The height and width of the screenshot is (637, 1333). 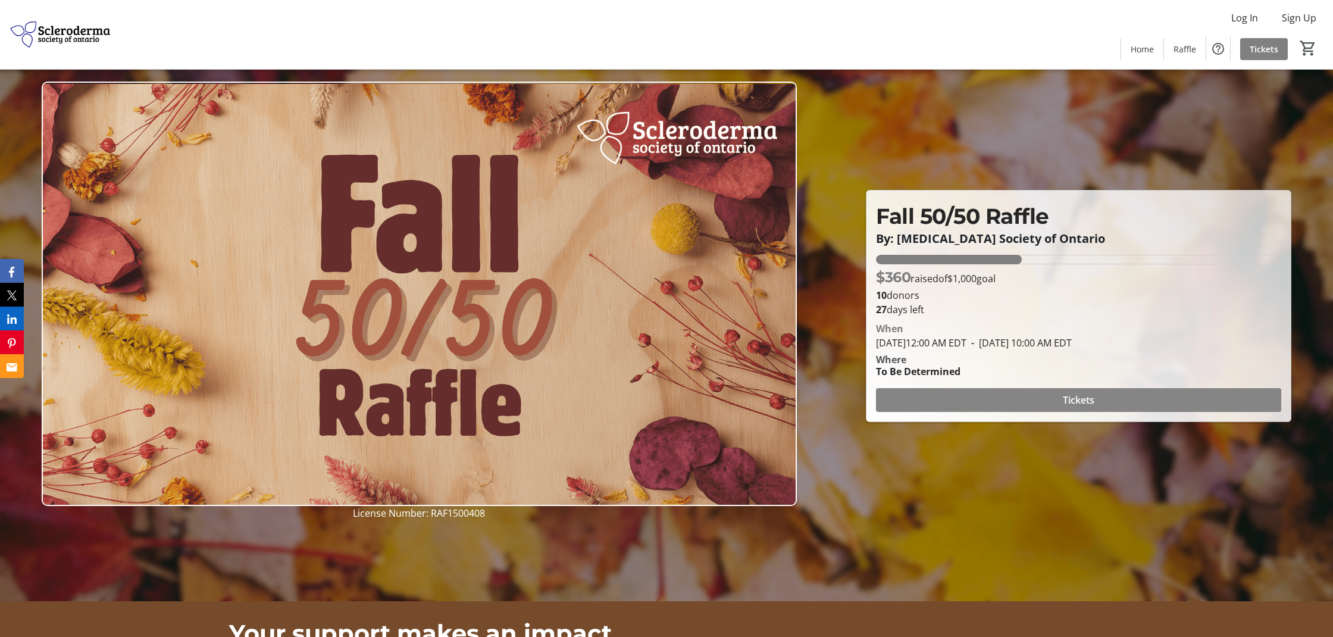 What do you see at coordinates (918, 371) in the screenshot?
I see `div: To Be Determined` at bounding box center [918, 371].